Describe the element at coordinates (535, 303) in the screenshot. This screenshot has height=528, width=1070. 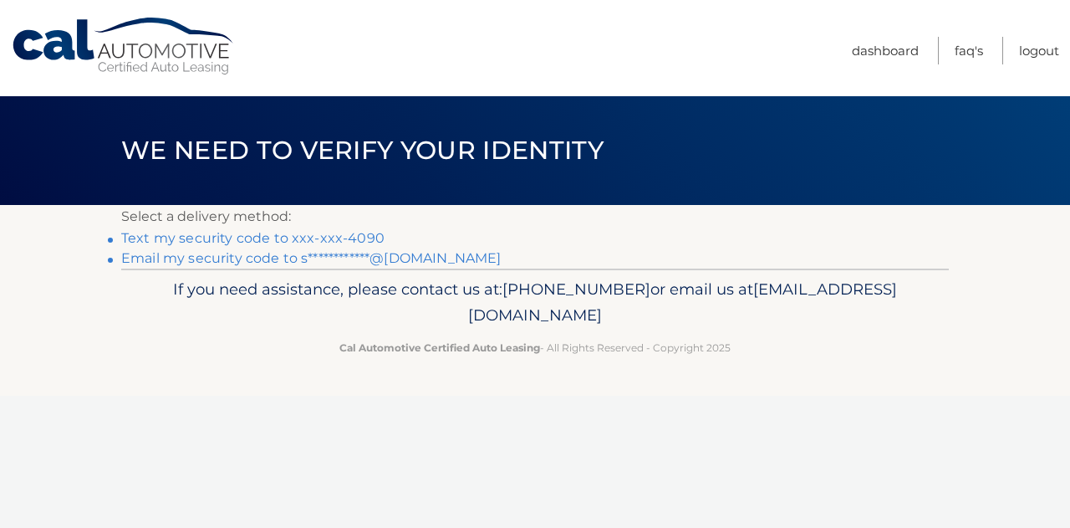
I see `p: If you need assistance, please contact us at: or email us at` at that location.